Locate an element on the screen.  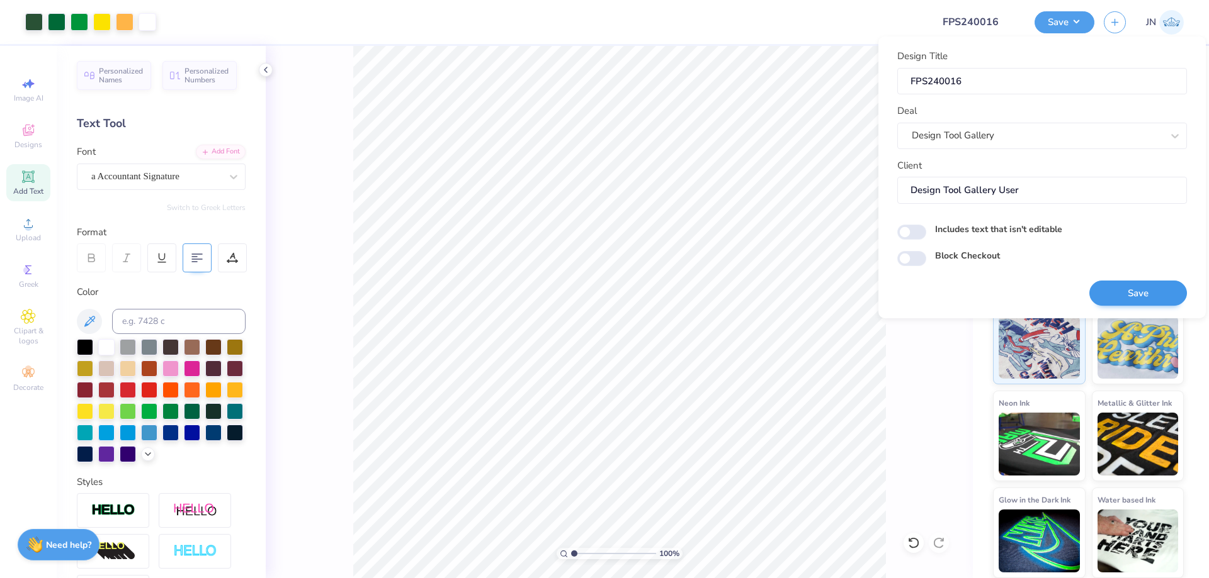
span: Metallic & Glitter Ink is located at coordinates (1134, 403).